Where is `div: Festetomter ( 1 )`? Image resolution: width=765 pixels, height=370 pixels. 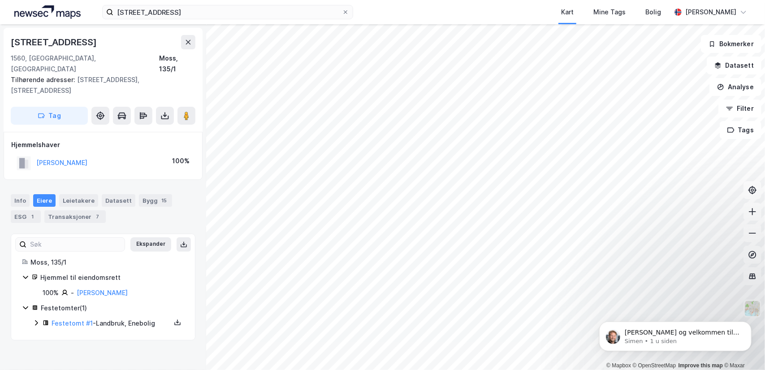 div: Festetomter ( 1 ) is located at coordinates (112, 308).